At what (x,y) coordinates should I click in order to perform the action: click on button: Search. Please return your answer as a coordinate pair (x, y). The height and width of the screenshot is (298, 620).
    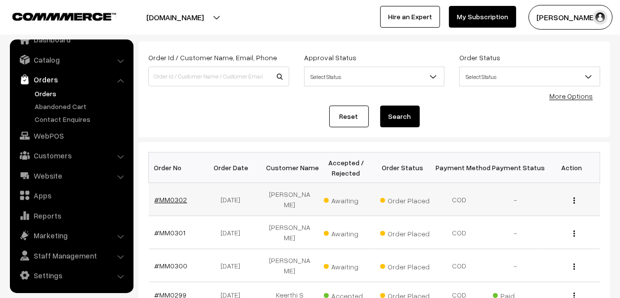
    Looking at the image, I should click on (400, 117).